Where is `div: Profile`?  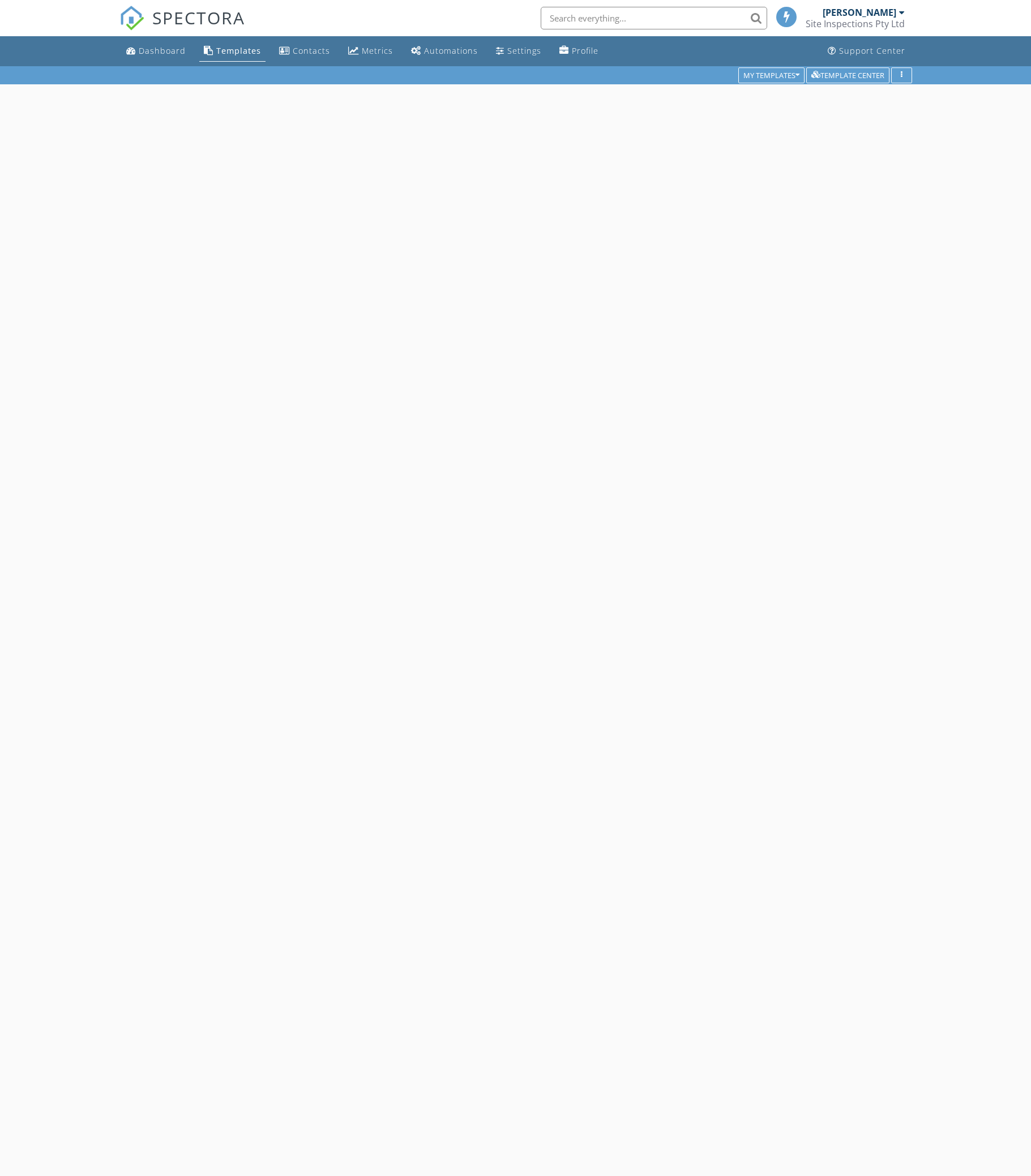
div: Profile is located at coordinates (585, 50).